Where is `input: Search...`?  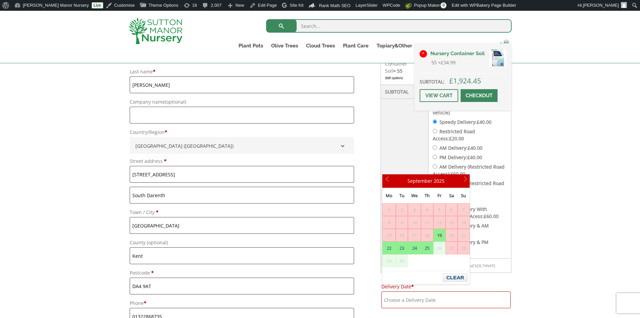 input: Search... is located at coordinates (389, 26).